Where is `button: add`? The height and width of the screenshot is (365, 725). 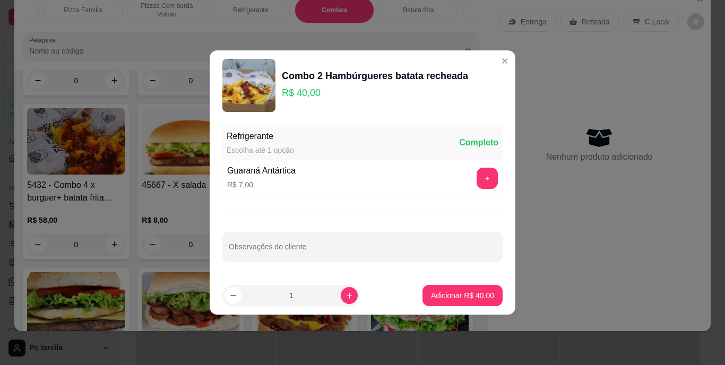
button: add is located at coordinates (487, 178).